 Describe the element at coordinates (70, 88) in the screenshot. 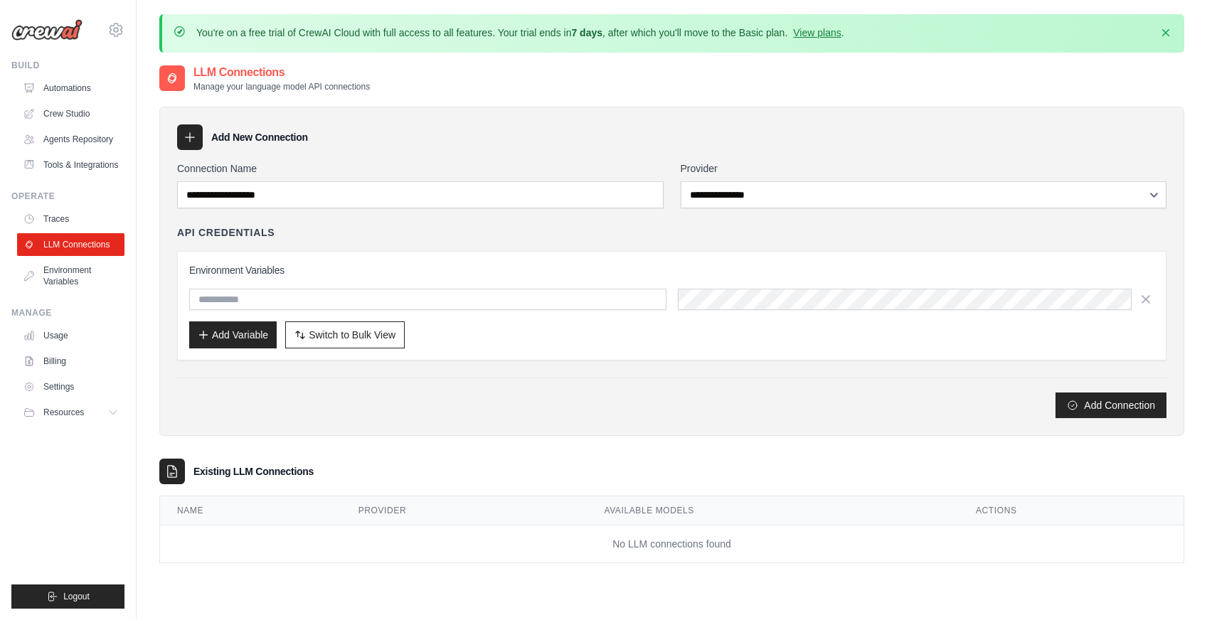

I see `a: Automations` at that location.